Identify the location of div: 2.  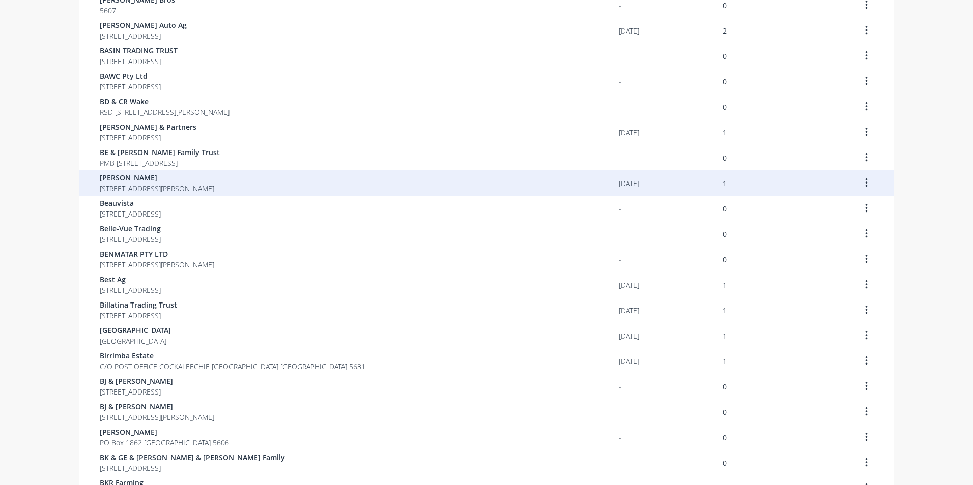
(725, 31).